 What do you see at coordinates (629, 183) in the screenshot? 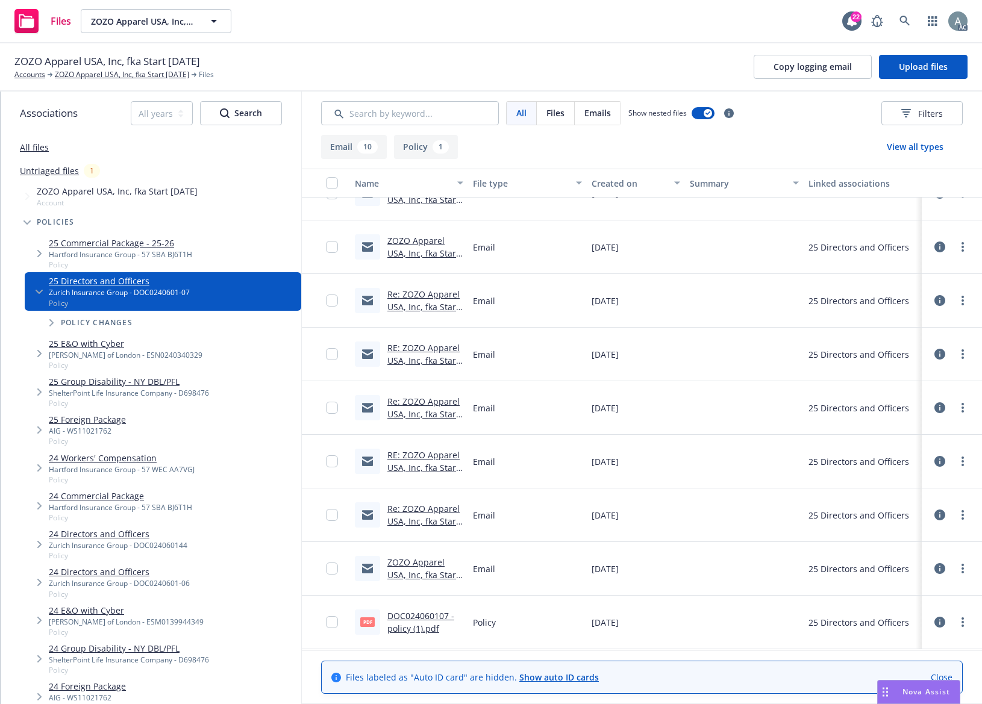
I see `div: Created on` at bounding box center [629, 183].